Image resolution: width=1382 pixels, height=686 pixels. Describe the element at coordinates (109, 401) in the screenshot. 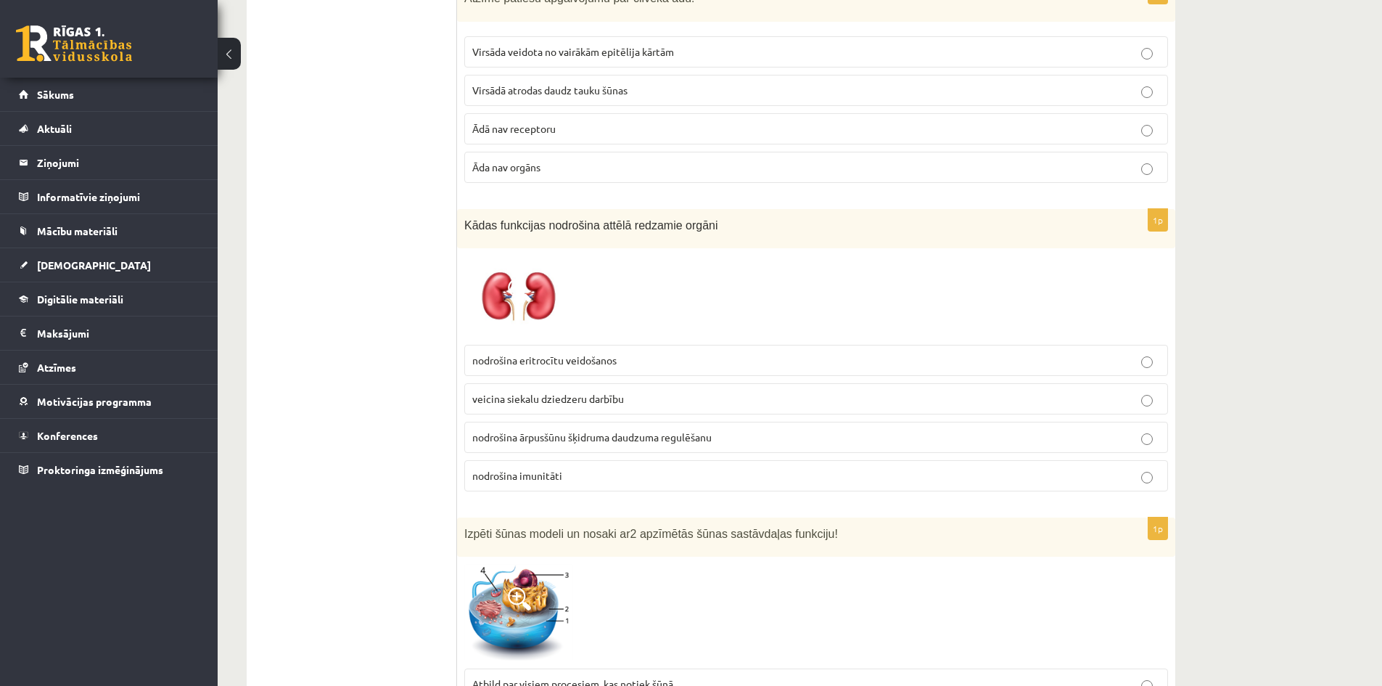

I see `a: Motivācijas programma` at that location.